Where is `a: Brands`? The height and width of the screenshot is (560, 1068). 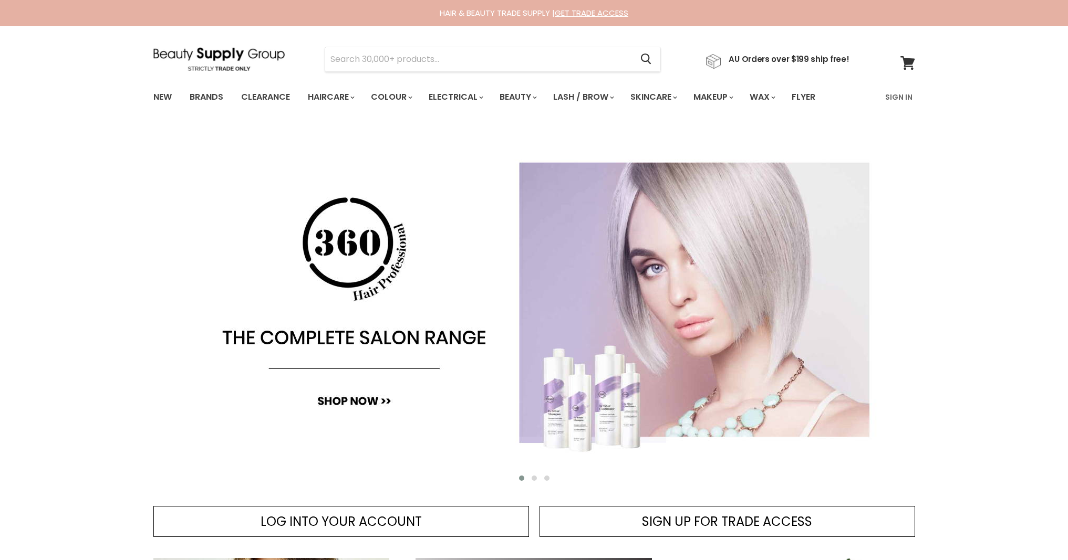 a: Brands is located at coordinates (206, 97).